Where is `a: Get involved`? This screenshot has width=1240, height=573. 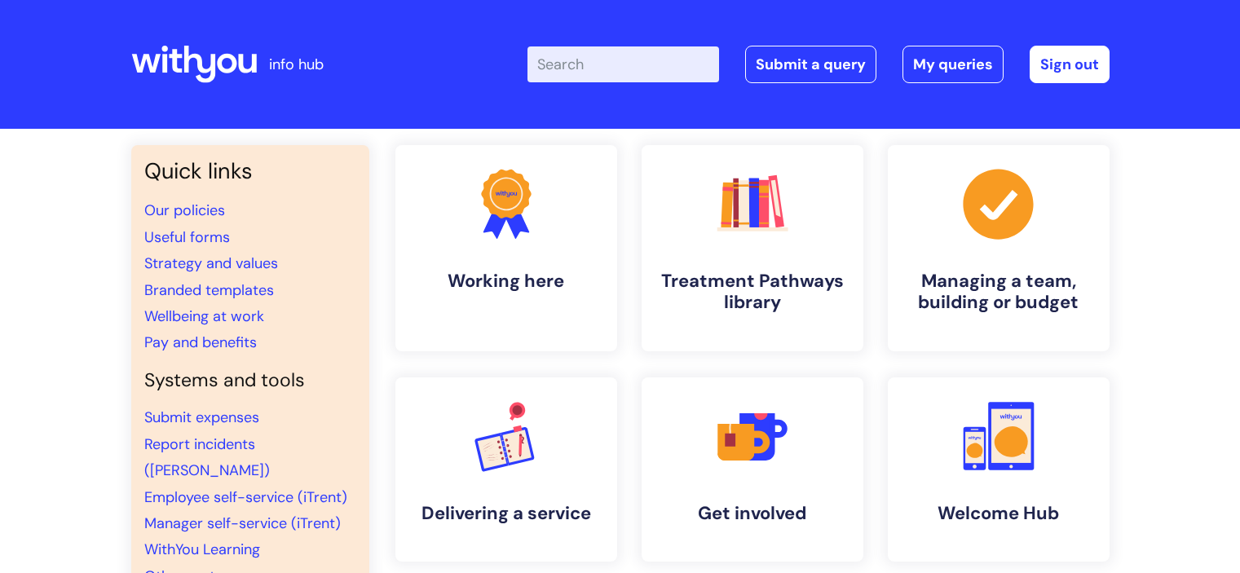 a: Get involved is located at coordinates (752, 470).